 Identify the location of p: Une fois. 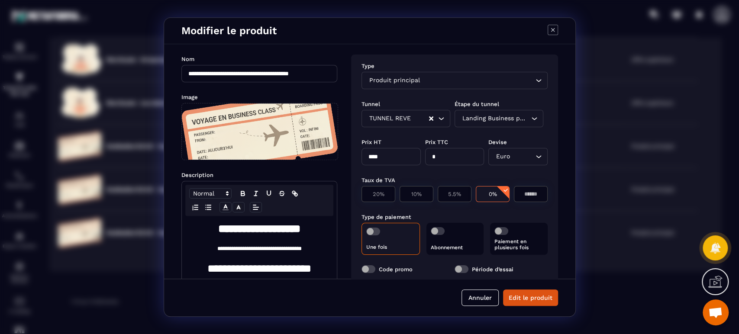
(391, 247).